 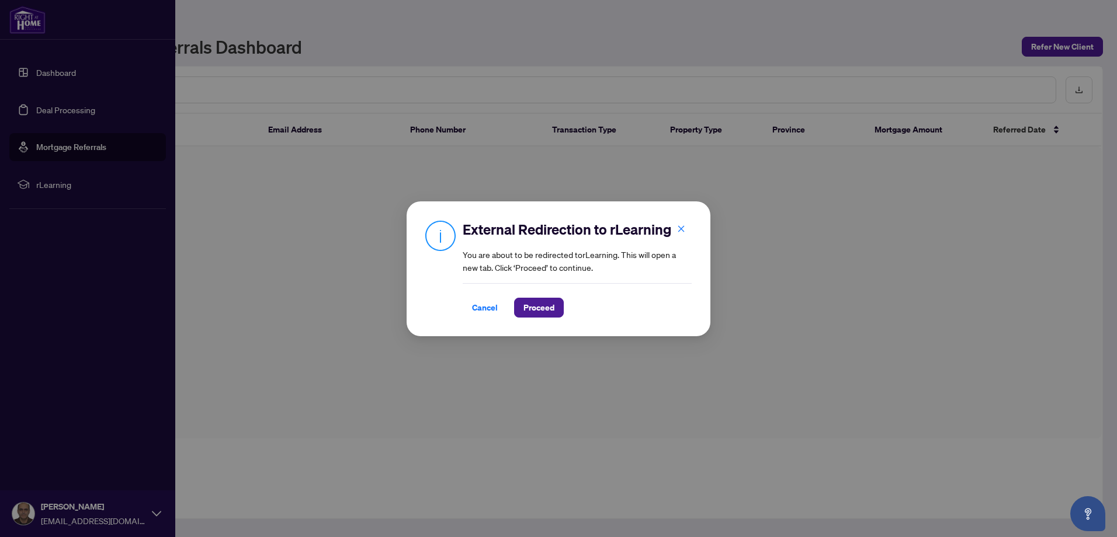 I want to click on h2: External Redirection to rLearning, so click(x=577, y=230).